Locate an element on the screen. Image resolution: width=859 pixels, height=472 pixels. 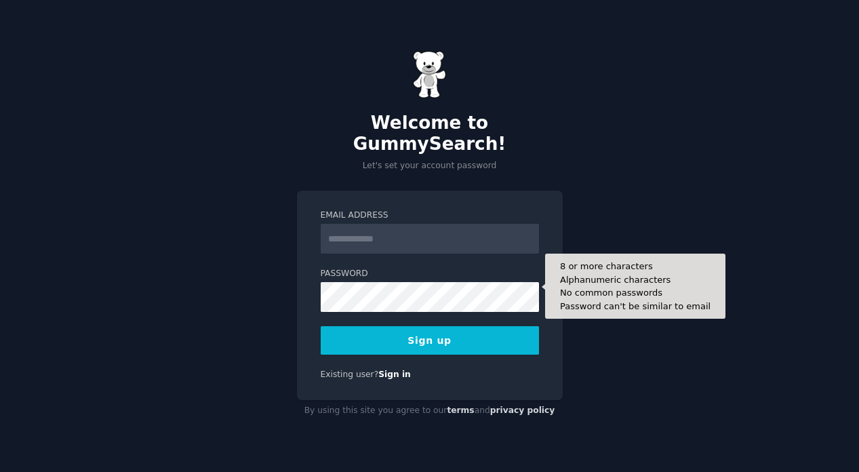
label: Password is located at coordinates (430, 274).